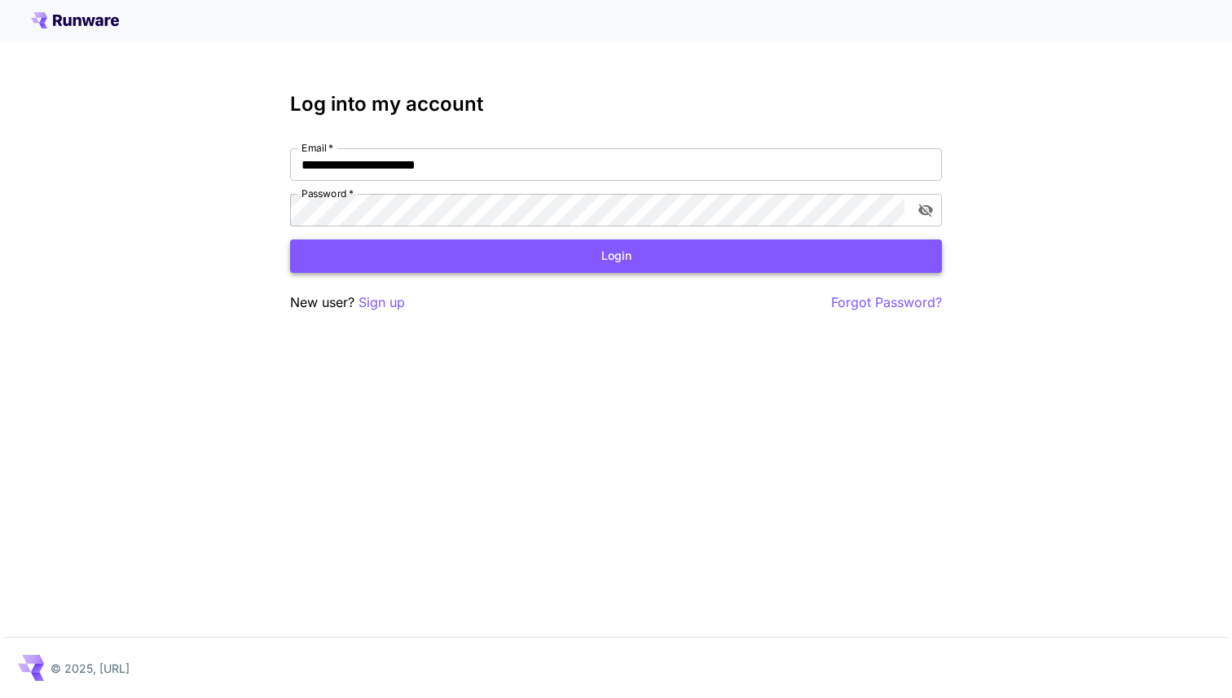 Image resolution: width=1232 pixels, height=698 pixels. I want to click on p: Sign up, so click(381, 302).